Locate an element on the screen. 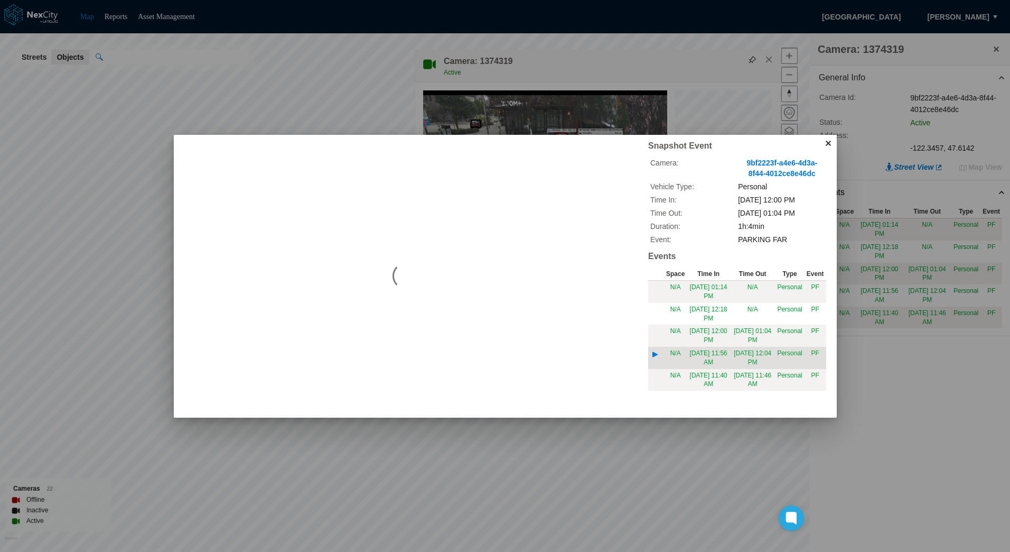  button: 9bf2223f-a4e6-4d3a-8f44-4012ce8e46dc is located at coordinates (782, 168).